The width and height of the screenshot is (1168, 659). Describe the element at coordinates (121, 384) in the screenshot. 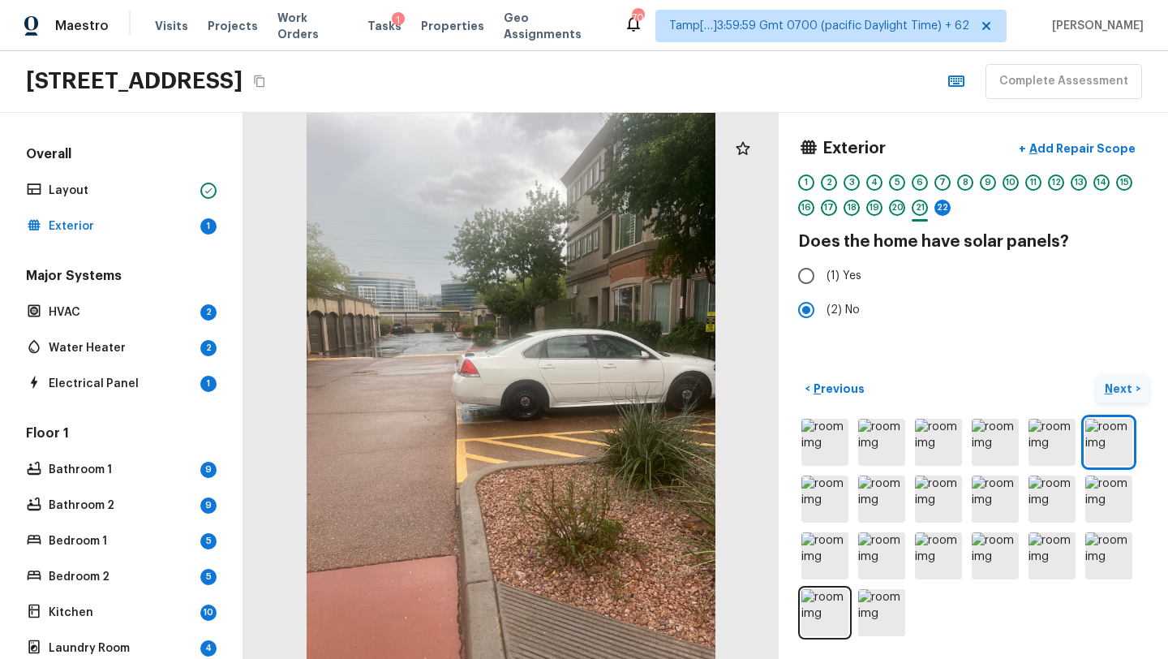

I see `p: Electrical Panel` at that location.